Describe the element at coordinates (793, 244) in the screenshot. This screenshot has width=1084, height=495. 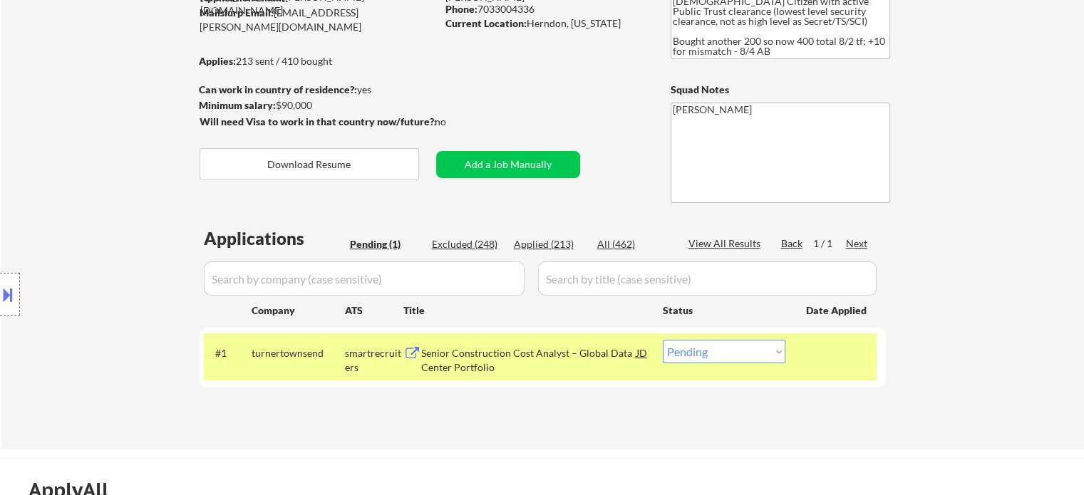
I see `div: Back` at that location.